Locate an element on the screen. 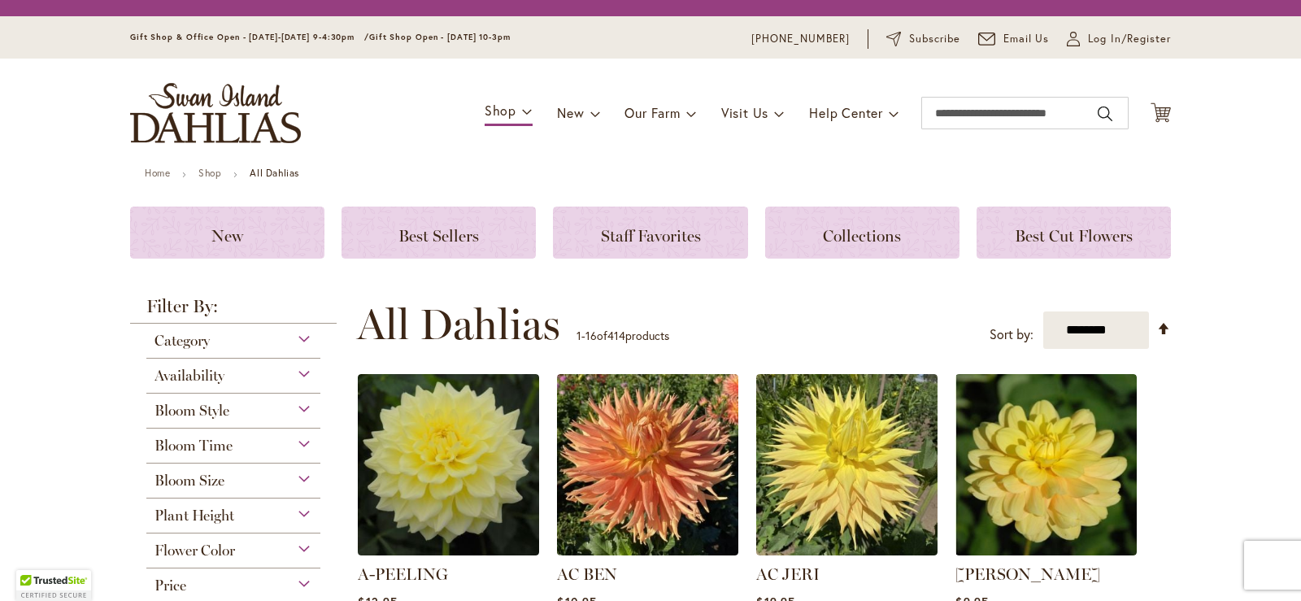  span: Bloom Time is located at coordinates (194, 446).